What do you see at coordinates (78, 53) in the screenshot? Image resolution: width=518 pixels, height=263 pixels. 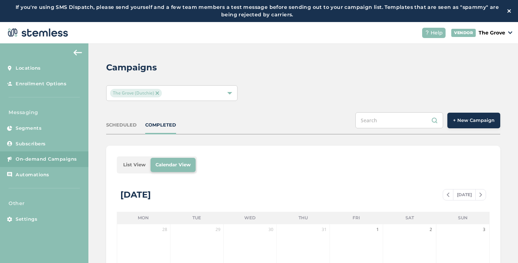 I see `img: icon-arrow-back-accent-c549486e.svg` at bounding box center [78, 53].